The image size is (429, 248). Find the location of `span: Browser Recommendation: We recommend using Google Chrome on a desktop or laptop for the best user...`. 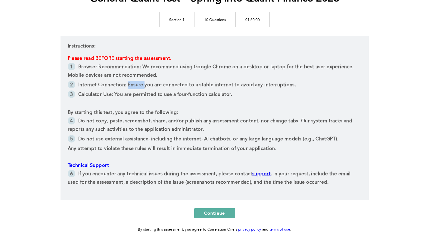

span: Browser Recommendation: We recommend using Google Chrome on a desktop or laptop for the best user... is located at coordinates (211, 71).